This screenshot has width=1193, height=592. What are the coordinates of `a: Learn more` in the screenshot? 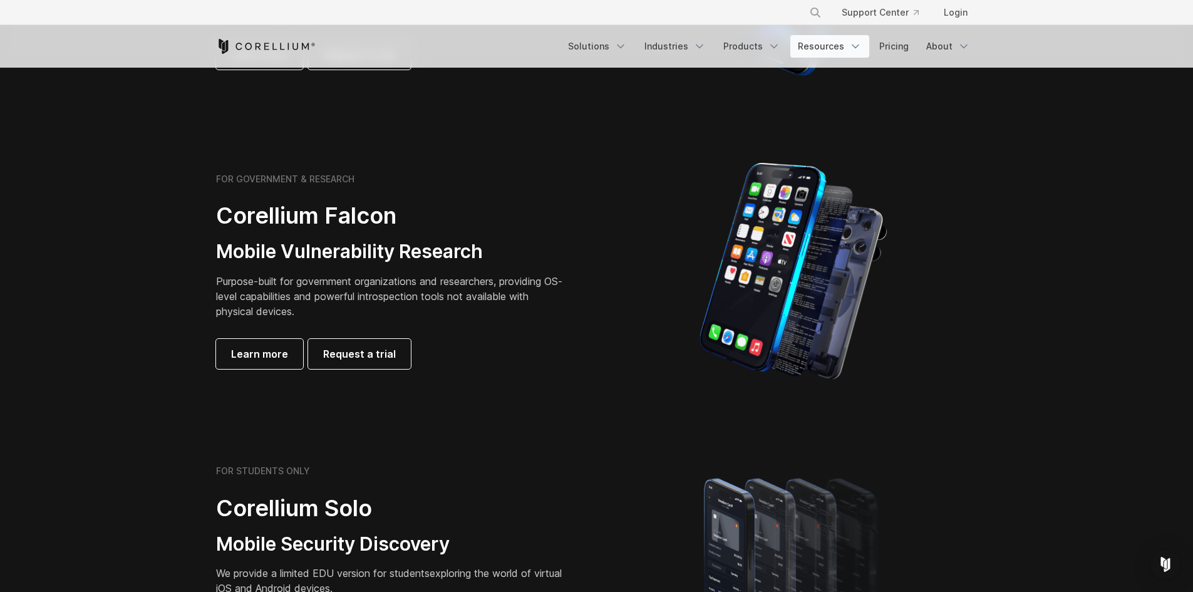 It's located at (259, 354).